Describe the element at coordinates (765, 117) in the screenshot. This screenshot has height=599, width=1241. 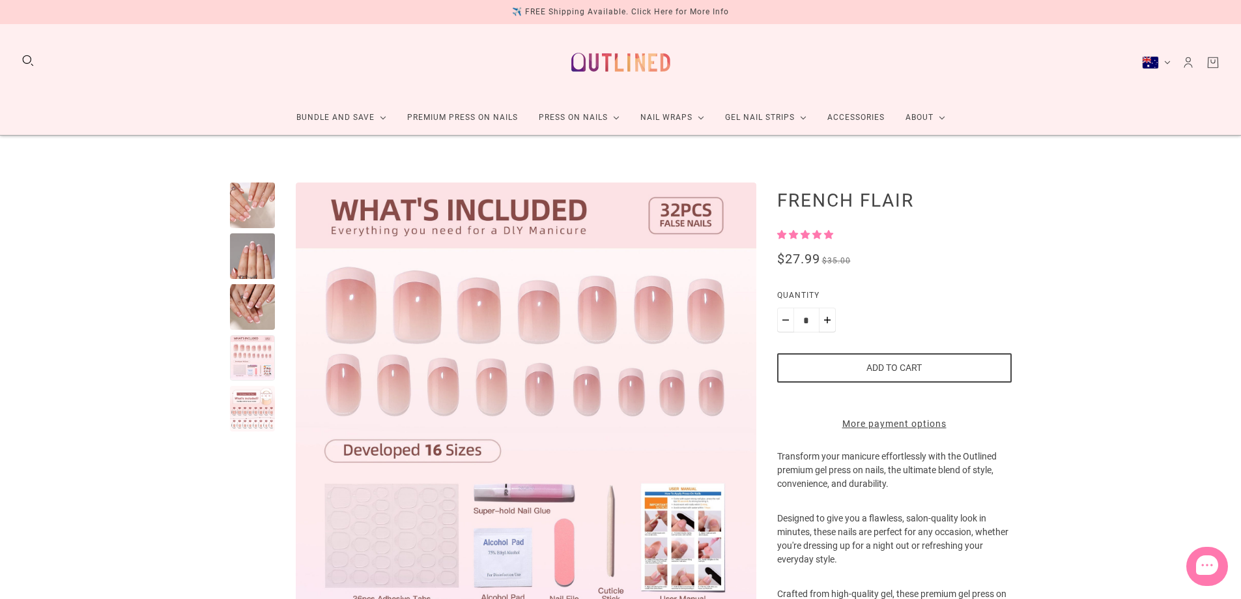
I see `a: Gel Nail Strips` at that location.